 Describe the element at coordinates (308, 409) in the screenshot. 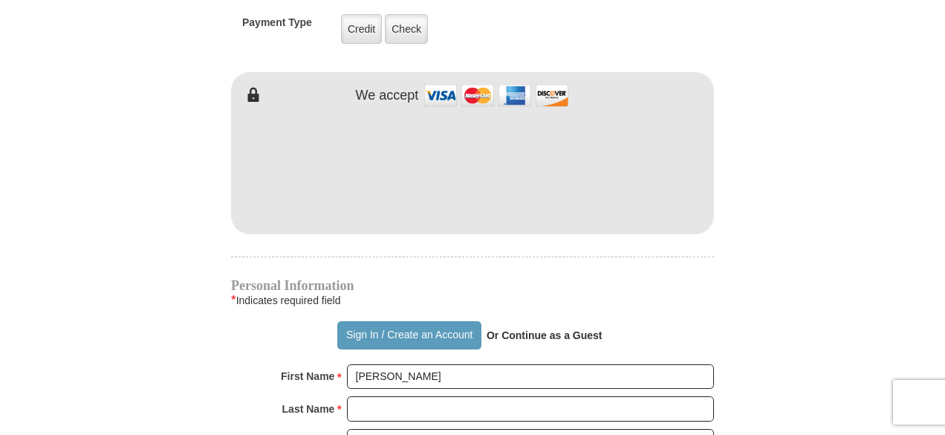

I see `strong: Last Name` at that location.